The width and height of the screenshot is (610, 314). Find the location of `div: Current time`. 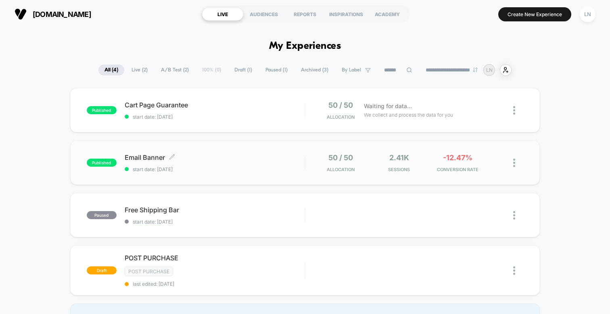

div: Current time is located at coordinates (205, 165).